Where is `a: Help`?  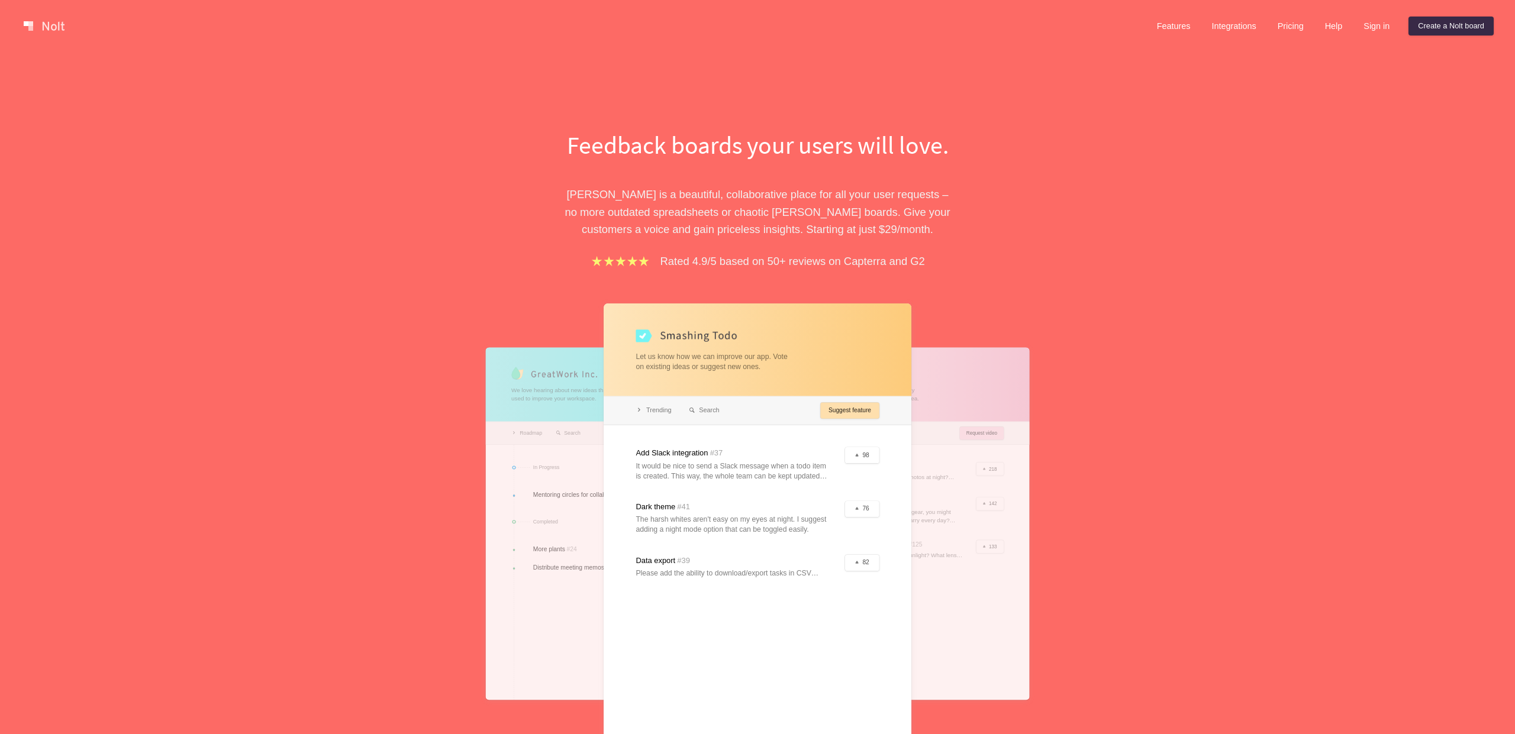
a: Help is located at coordinates (1334, 26).